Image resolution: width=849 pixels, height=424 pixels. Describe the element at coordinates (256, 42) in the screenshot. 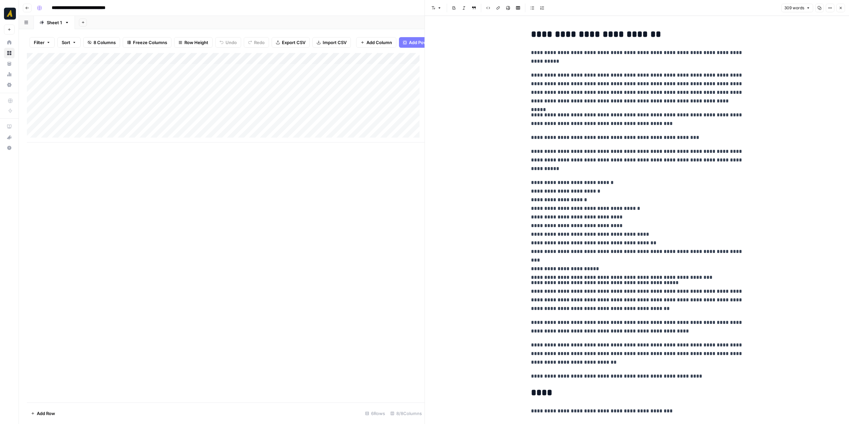

I see `button: Redo` at that location.